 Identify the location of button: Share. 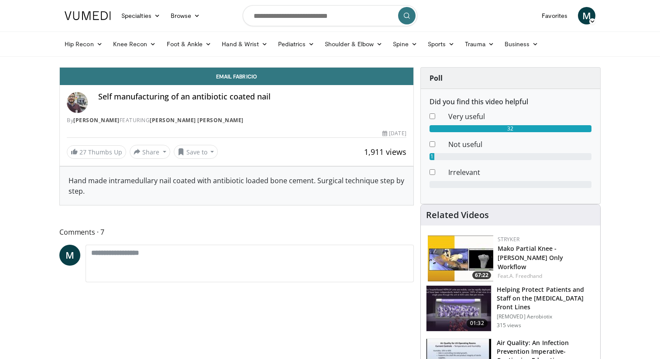
(150, 152).